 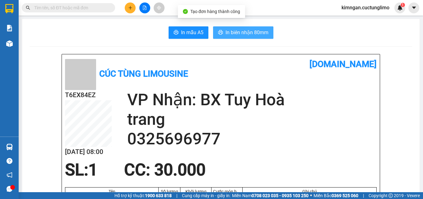 What do you see at coordinates (76, 170) in the screenshot?
I see `span: SL:` at bounding box center [76, 170].